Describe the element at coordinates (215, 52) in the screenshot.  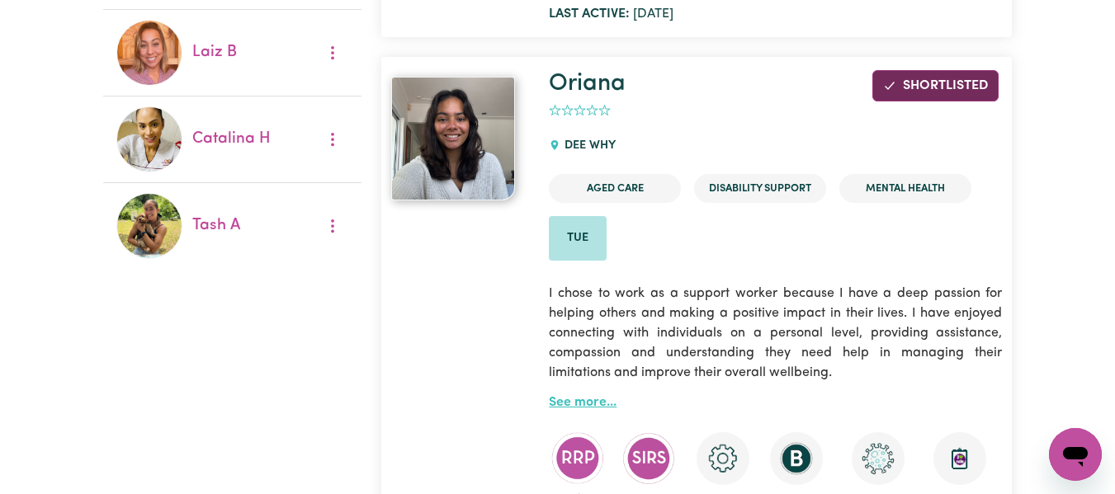
I see `a: Laiz B` at that location.